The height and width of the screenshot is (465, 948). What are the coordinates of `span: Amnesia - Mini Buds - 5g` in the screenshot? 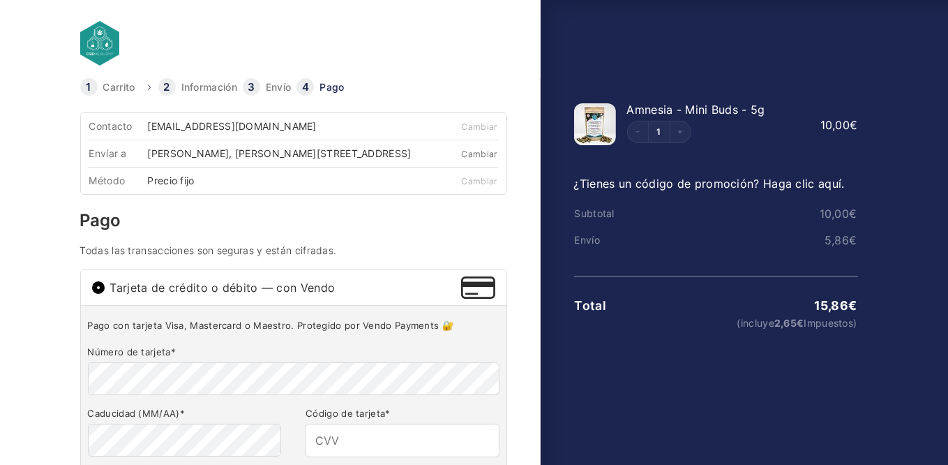 It's located at (696, 110).